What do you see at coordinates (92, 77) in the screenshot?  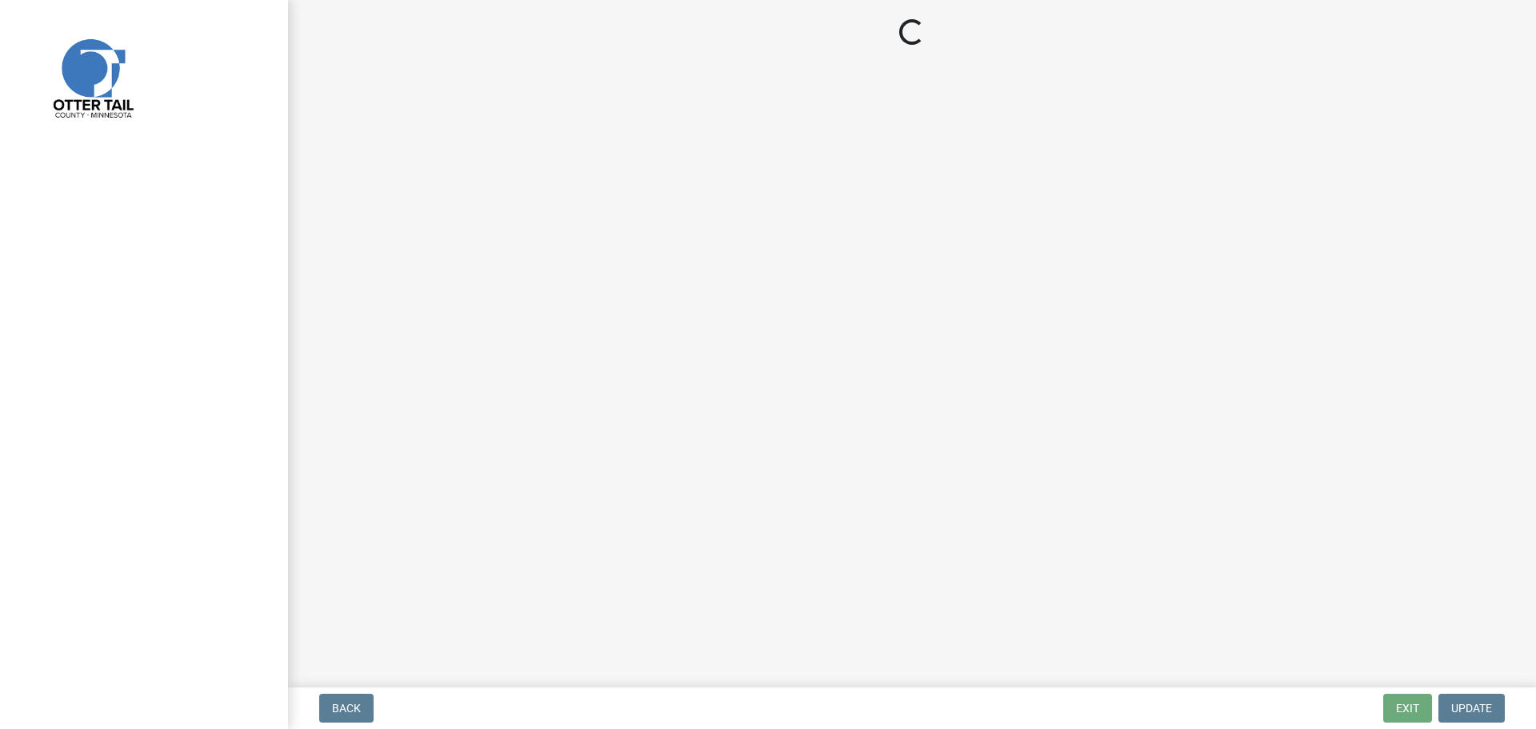 I see `img: Otter Tail County, Minnesota` at bounding box center [92, 77].